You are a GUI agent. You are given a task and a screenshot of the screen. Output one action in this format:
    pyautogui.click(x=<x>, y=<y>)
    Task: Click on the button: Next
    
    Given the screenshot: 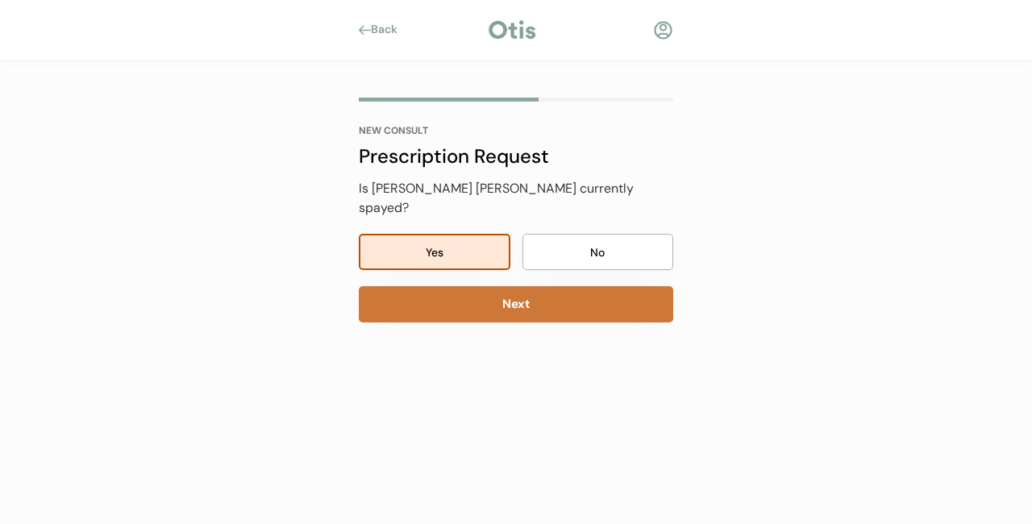 What is the action you would take?
    pyautogui.click(x=516, y=304)
    